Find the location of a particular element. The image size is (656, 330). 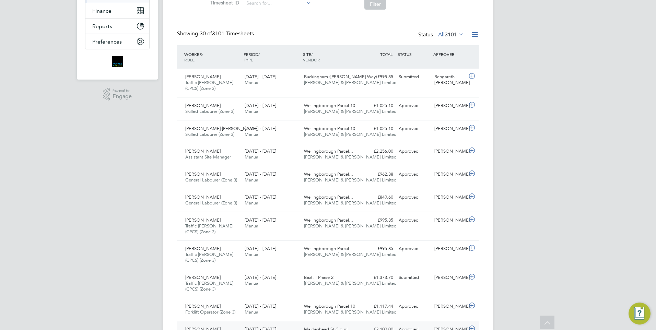

button: Engage Resource Center is located at coordinates (640, 314).